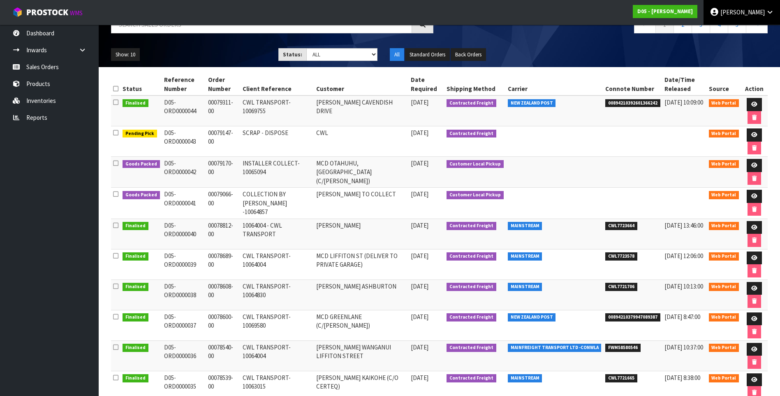 This screenshot has height=396, width=780. What do you see at coordinates (223, 111) in the screenshot?
I see `td: 00079311-00` at bounding box center [223, 111].